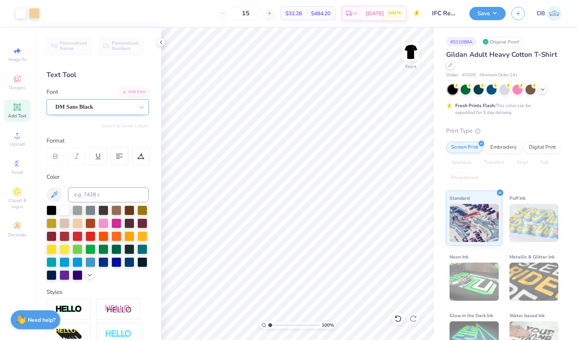 This screenshot has width=577, height=340. What do you see at coordinates (487, 13) in the screenshot?
I see `button: Save` at bounding box center [487, 13].